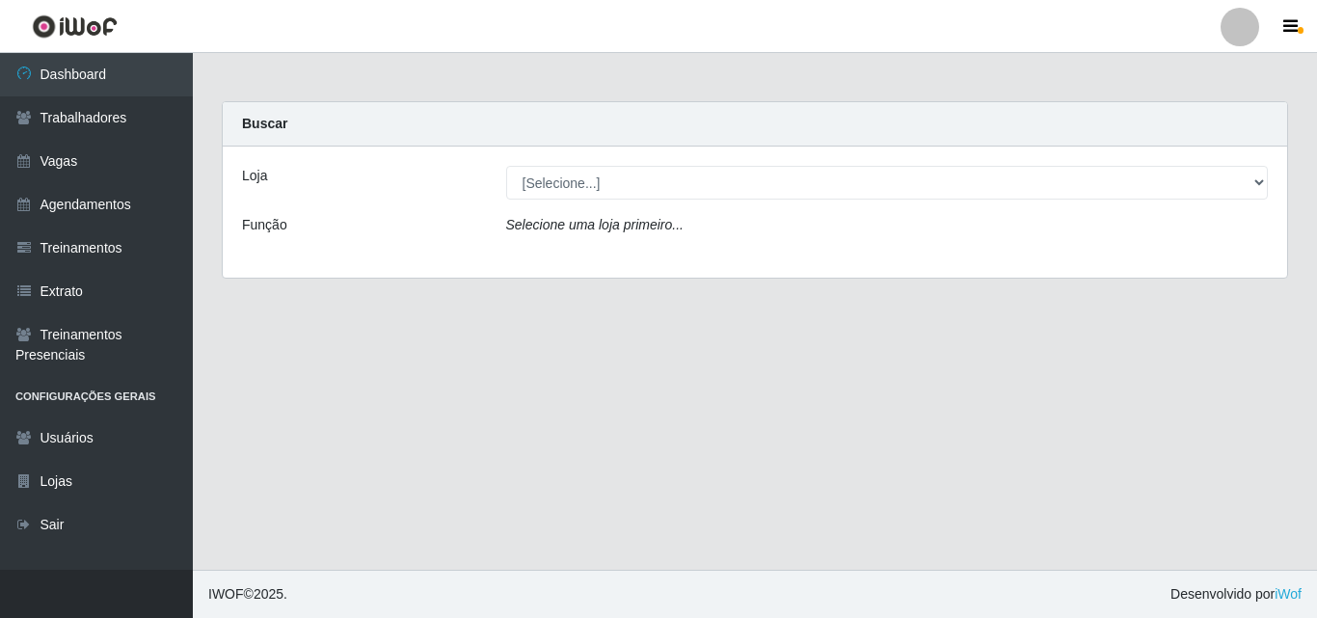 The image size is (1317, 618). I want to click on a: iWof, so click(1288, 594).